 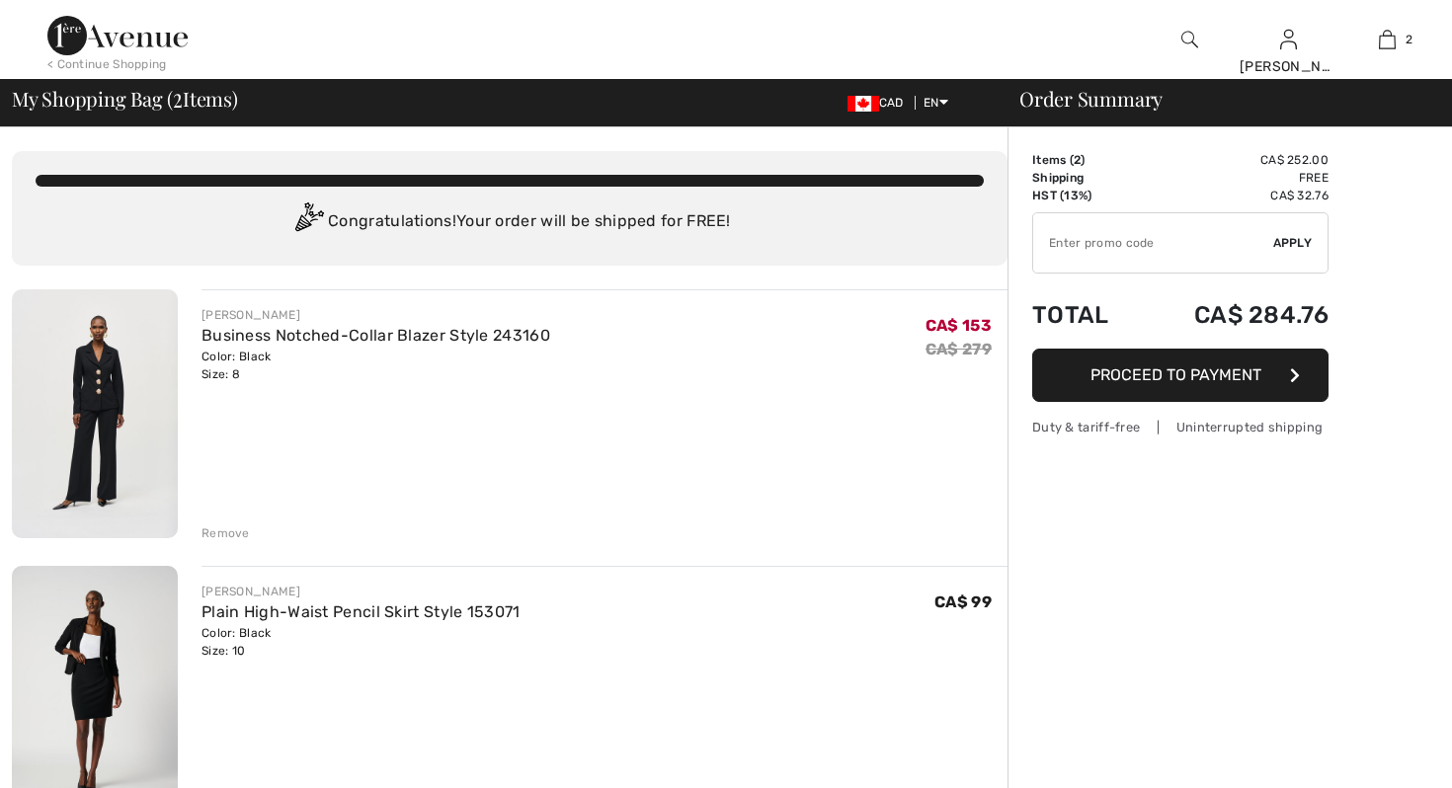 What do you see at coordinates (1234, 160) in the screenshot?
I see `td: CA$ 252.00` at bounding box center [1234, 160].